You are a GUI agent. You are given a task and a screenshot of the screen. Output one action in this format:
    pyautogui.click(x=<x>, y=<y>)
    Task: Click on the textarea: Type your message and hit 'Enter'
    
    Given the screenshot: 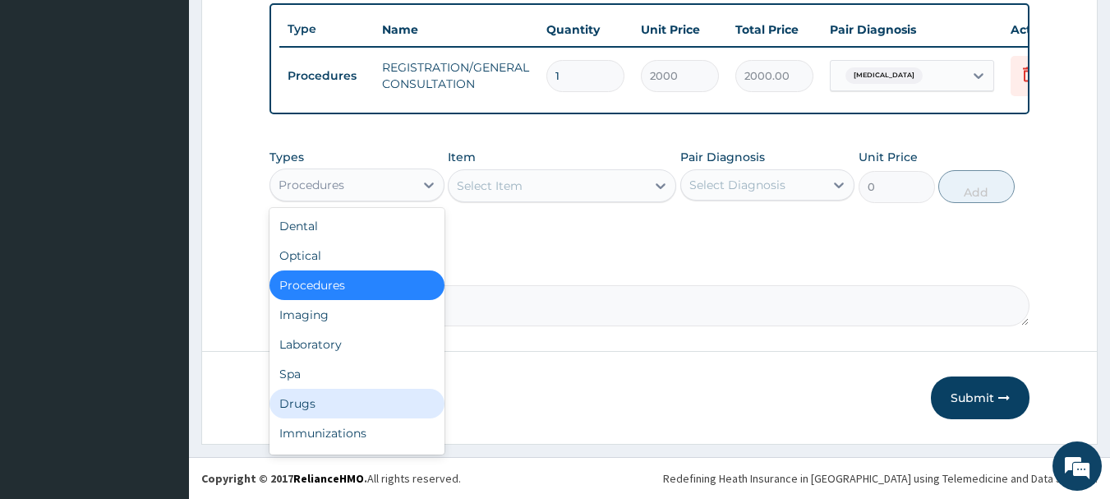 What is the action you would take?
    pyautogui.click(x=160, y=357)
    